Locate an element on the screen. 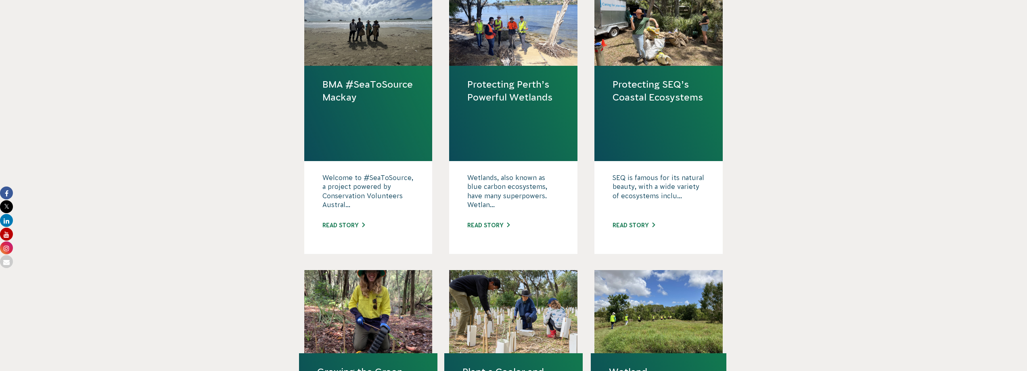 This screenshot has width=1027, height=371. a: BMA #SeaToSource Mackay is located at coordinates (368, 91).